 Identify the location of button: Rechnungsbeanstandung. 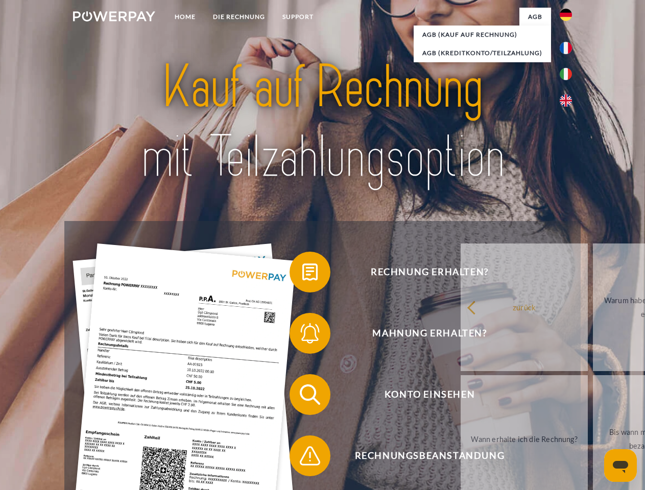
(422, 456).